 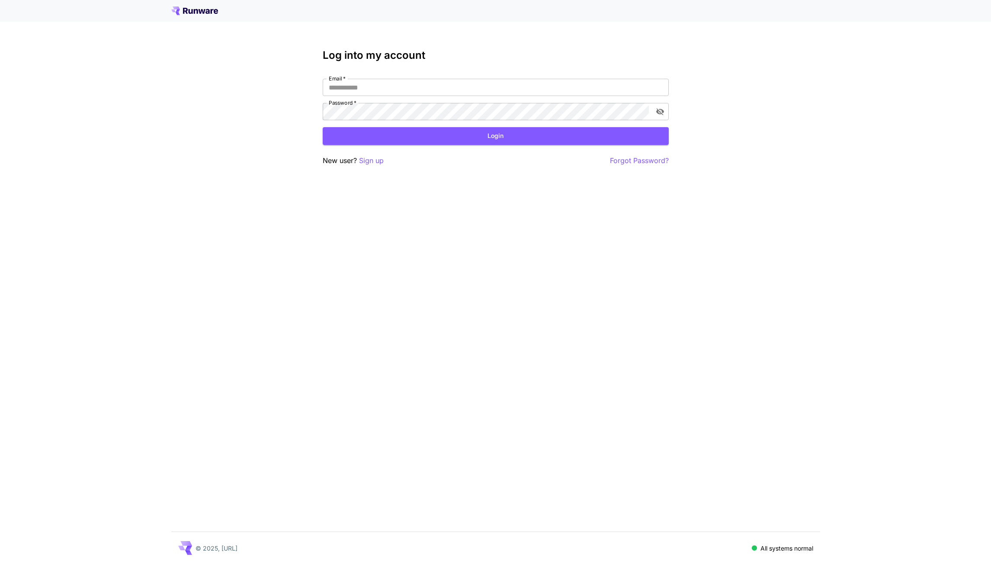 What do you see at coordinates (371, 160) in the screenshot?
I see `button: Sign up` at bounding box center [371, 160].